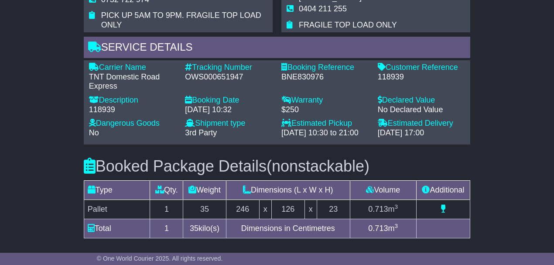 The height and width of the screenshot is (265, 554). Describe the element at coordinates (421, 123) in the screenshot. I see `div: Estimated Delivery` at that location.